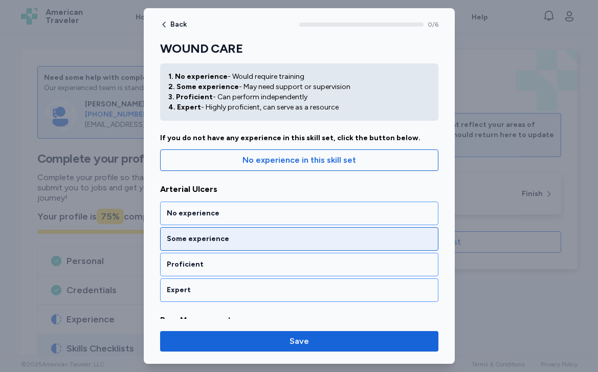 This screenshot has width=598, height=372. What do you see at coordinates (204, 86) in the screenshot?
I see `span: 2. Some experience` at bounding box center [204, 86].